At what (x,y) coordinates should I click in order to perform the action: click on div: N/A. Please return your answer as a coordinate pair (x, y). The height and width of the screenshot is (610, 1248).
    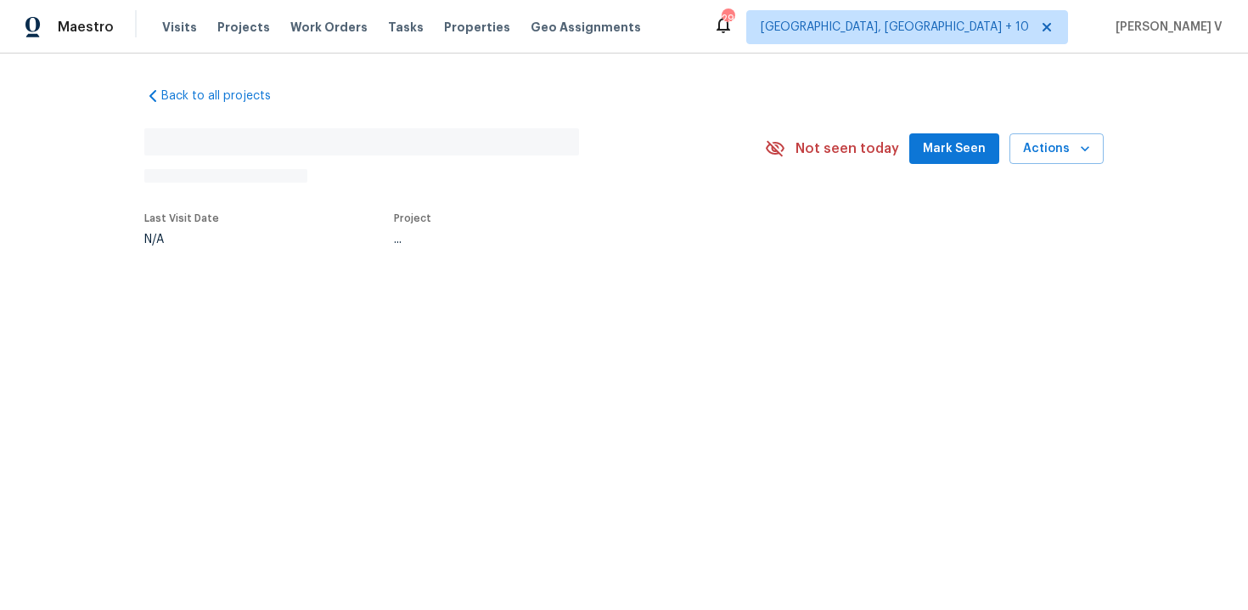
    Looking at the image, I should click on (182, 239).